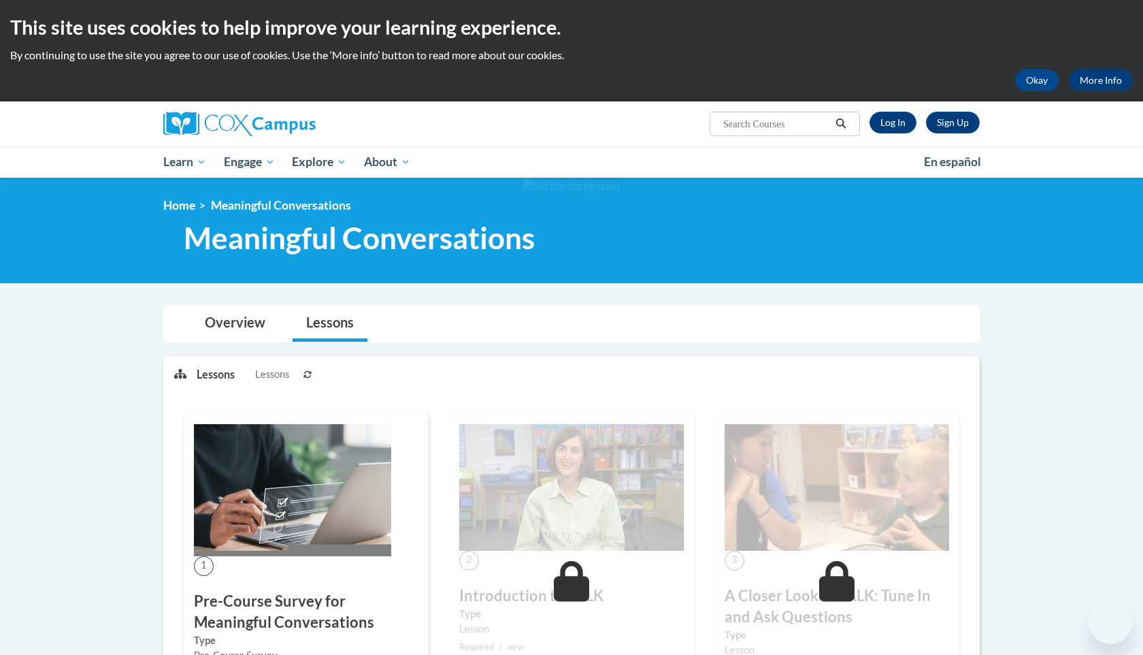 This screenshot has width=1143, height=655. I want to click on span: Explore, so click(319, 162).